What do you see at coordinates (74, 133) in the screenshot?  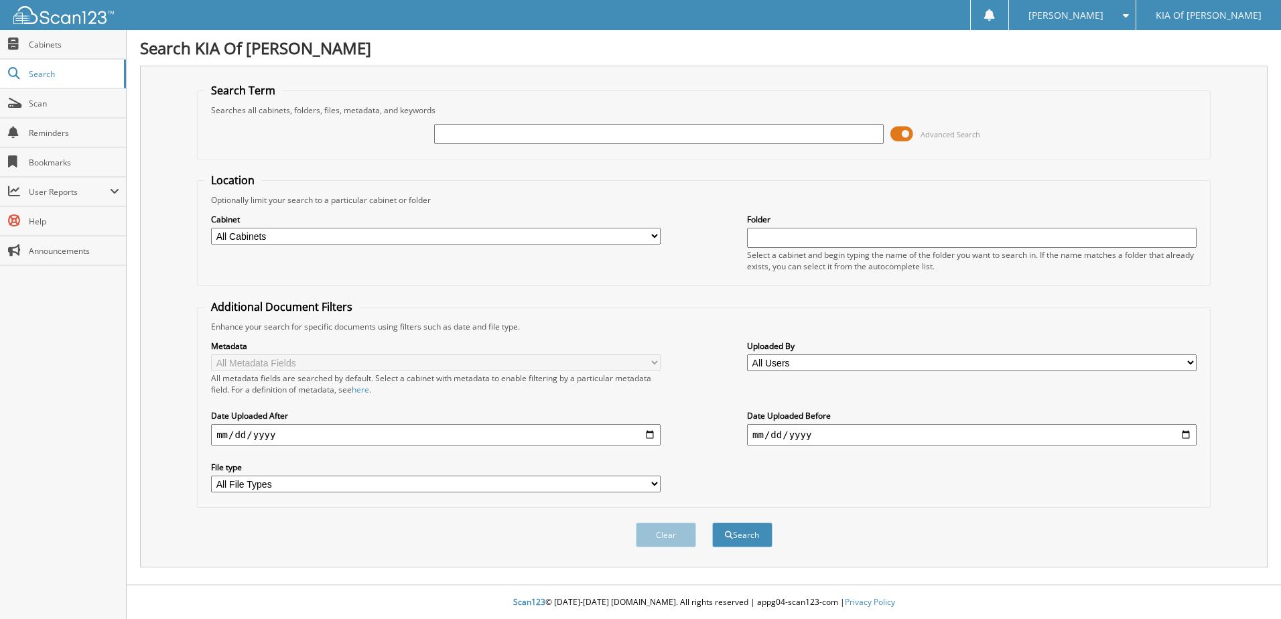 I see `span: Reminders` at bounding box center [74, 133].